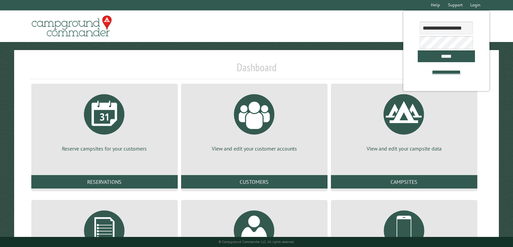 The width and height of the screenshot is (513, 247). Describe the element at coordinates (254, 121) in the screenshot. I see `a: View and edit your customer accounts` at that location.